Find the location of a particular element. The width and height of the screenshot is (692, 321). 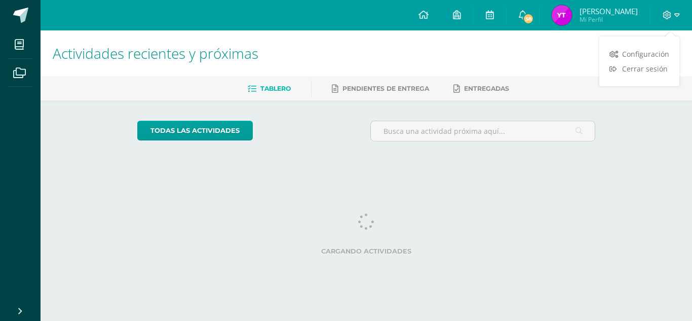

span: Configuración is located at coordinates (646, 54).